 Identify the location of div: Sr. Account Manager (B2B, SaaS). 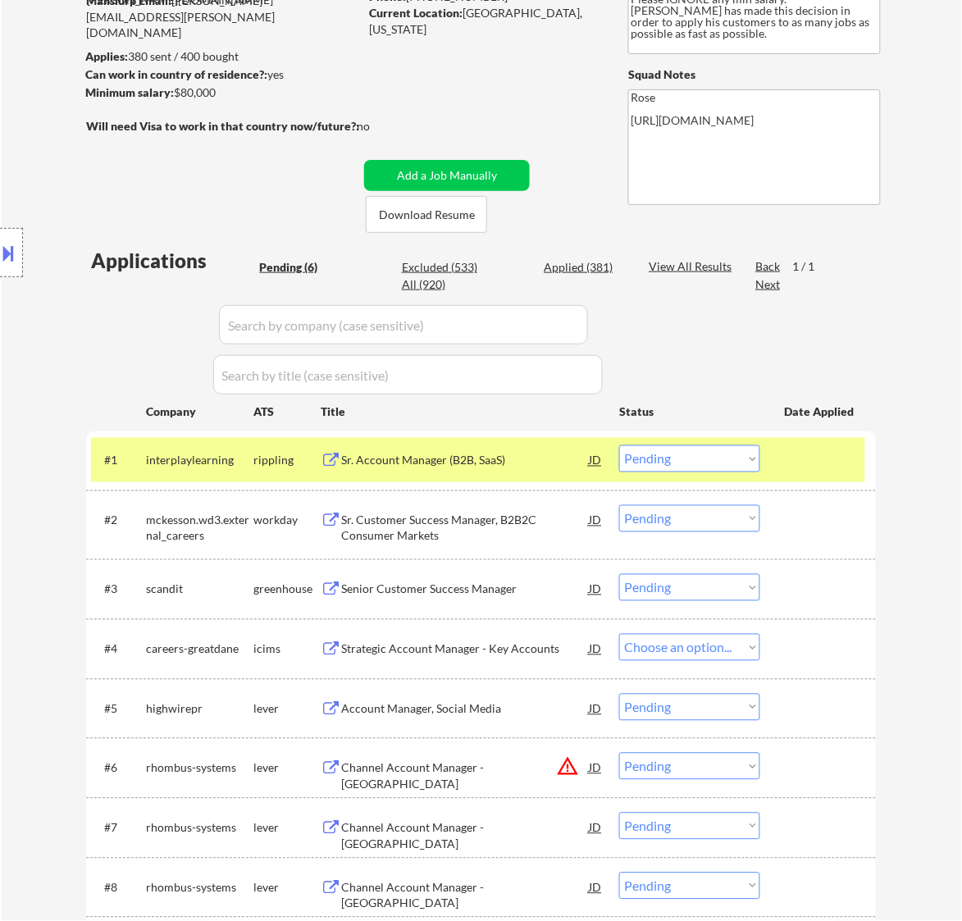
(465, 461).